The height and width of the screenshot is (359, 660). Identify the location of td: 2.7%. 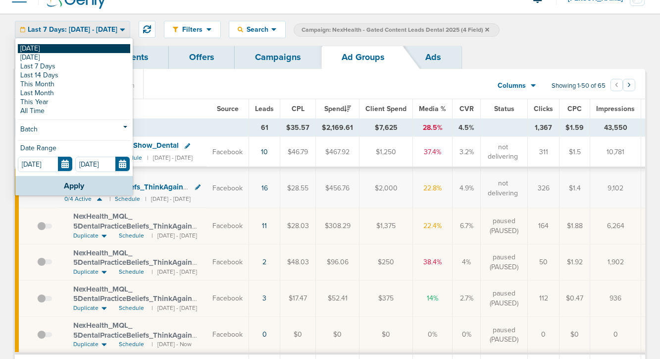
(467, 298).